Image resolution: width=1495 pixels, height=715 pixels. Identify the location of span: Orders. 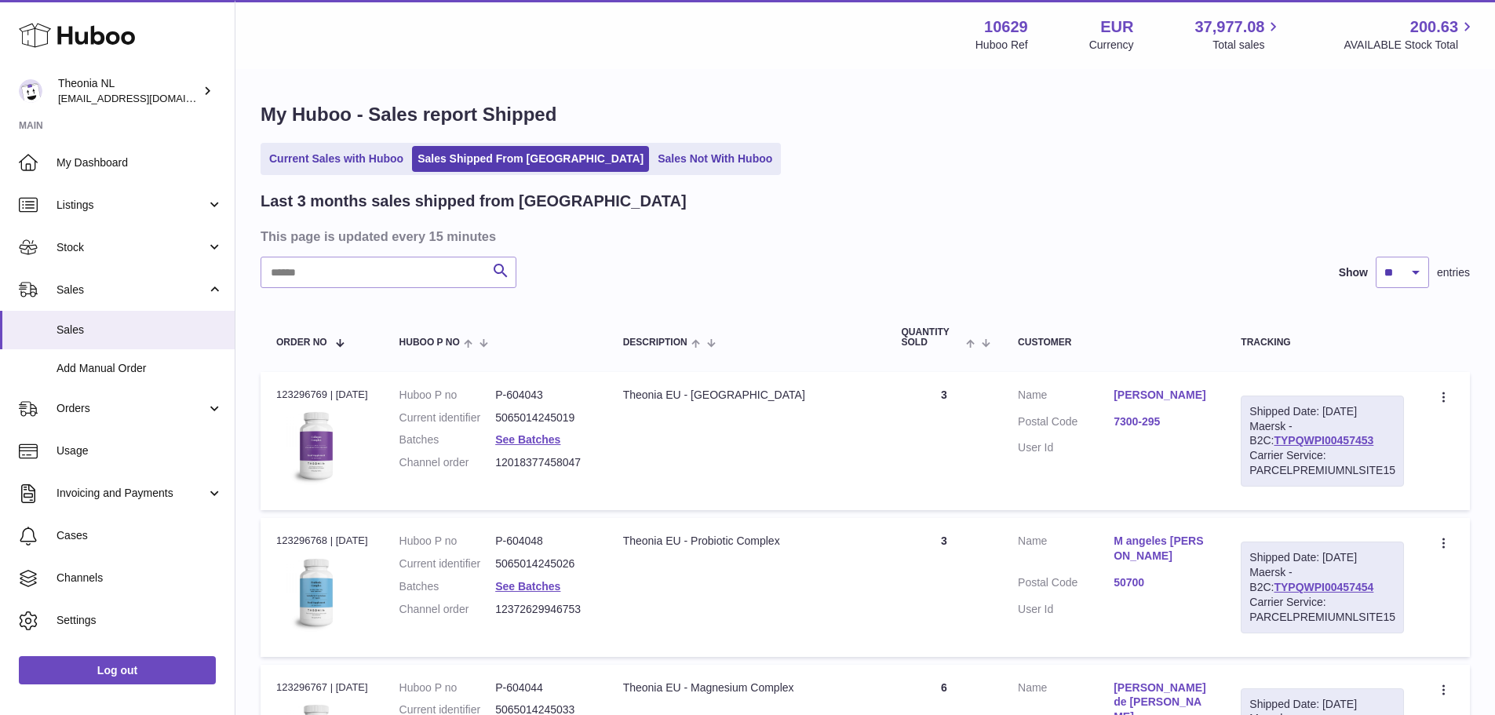
(131, 408).